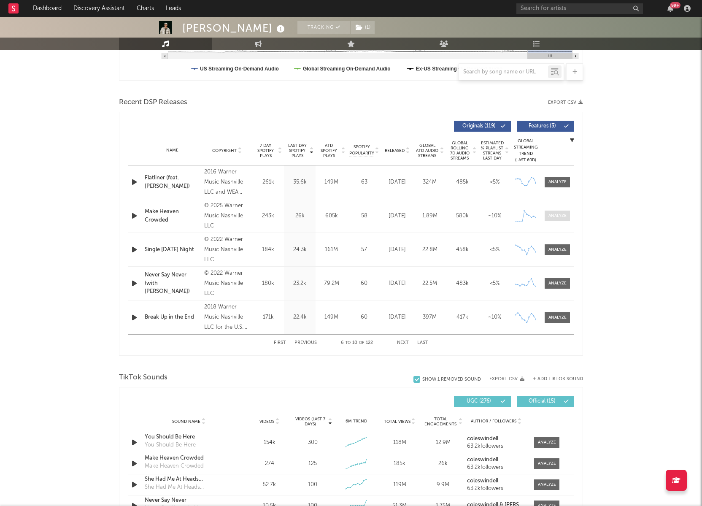 This screenshot has height=506, width=702. Describe the element at coordinates (361, 342) in the screenshot. I see `span: of` at that location.